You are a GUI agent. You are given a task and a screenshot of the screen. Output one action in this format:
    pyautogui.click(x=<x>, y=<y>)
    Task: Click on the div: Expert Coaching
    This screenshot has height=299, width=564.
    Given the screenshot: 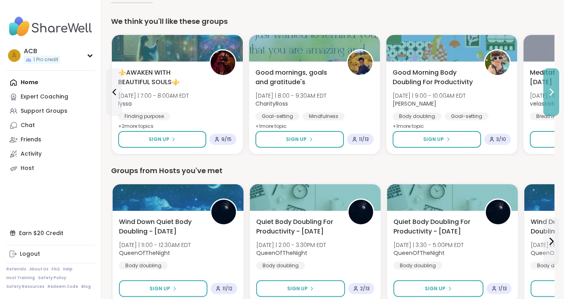 What is the action you would take?
    pyautogui.click(x=44, y=97)
    